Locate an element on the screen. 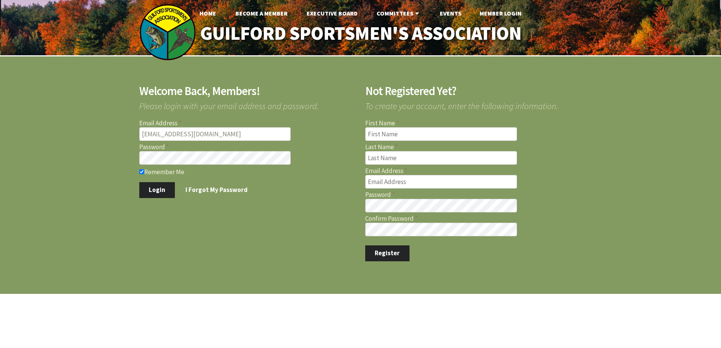 The width and height of the screenshot is (721, 348). h2: Welcome Back, Members! is located at coordinates (248, 91).